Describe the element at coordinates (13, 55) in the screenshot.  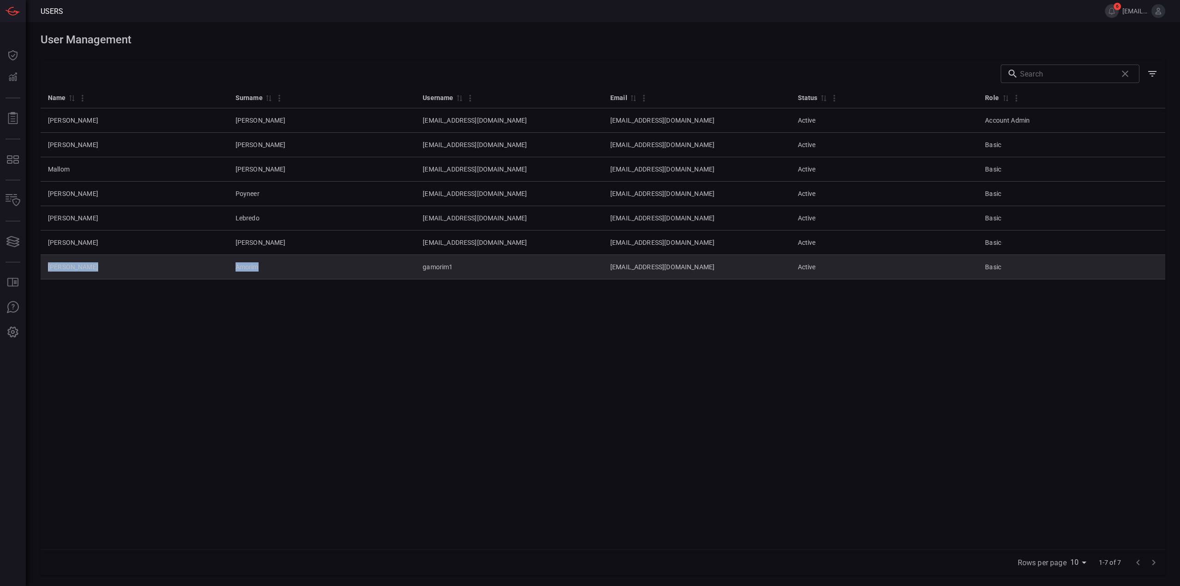
I see `button: Dashboard` at that location.